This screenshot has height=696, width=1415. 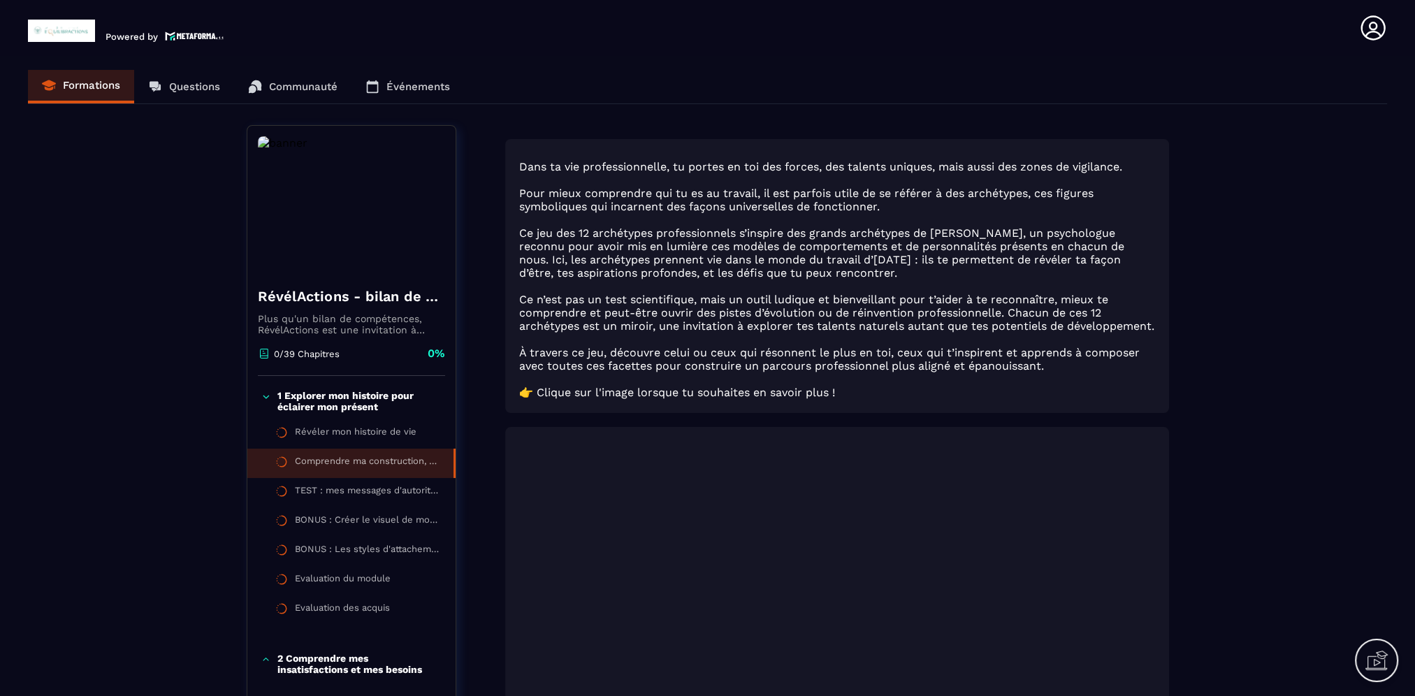 What do you see at coordinates (351, 206) in the screenshot?
I see `img: banner` at bounding box center [351, 206].